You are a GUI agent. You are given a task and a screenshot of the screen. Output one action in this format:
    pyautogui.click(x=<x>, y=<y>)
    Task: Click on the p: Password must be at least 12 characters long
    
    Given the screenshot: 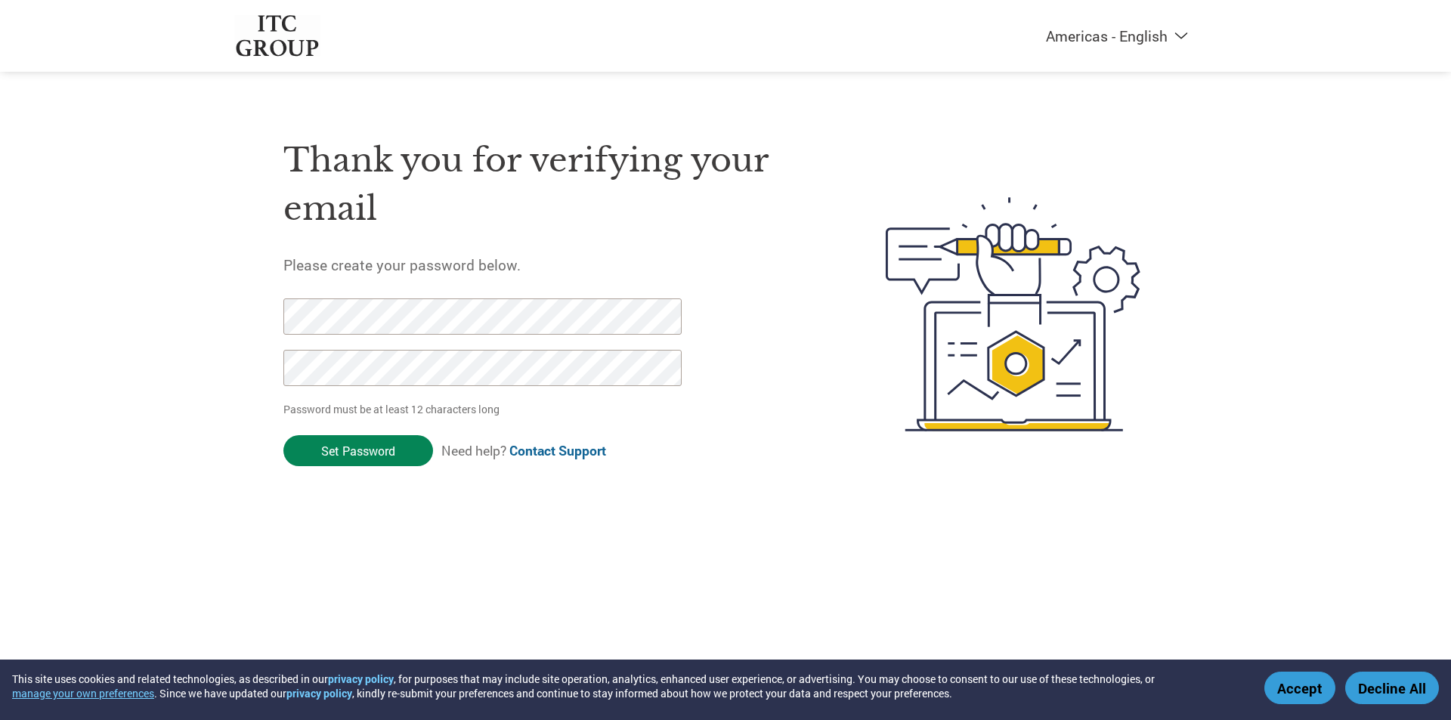 What is the action you would take?
    pyautogui.click(x=485, y=409)
    